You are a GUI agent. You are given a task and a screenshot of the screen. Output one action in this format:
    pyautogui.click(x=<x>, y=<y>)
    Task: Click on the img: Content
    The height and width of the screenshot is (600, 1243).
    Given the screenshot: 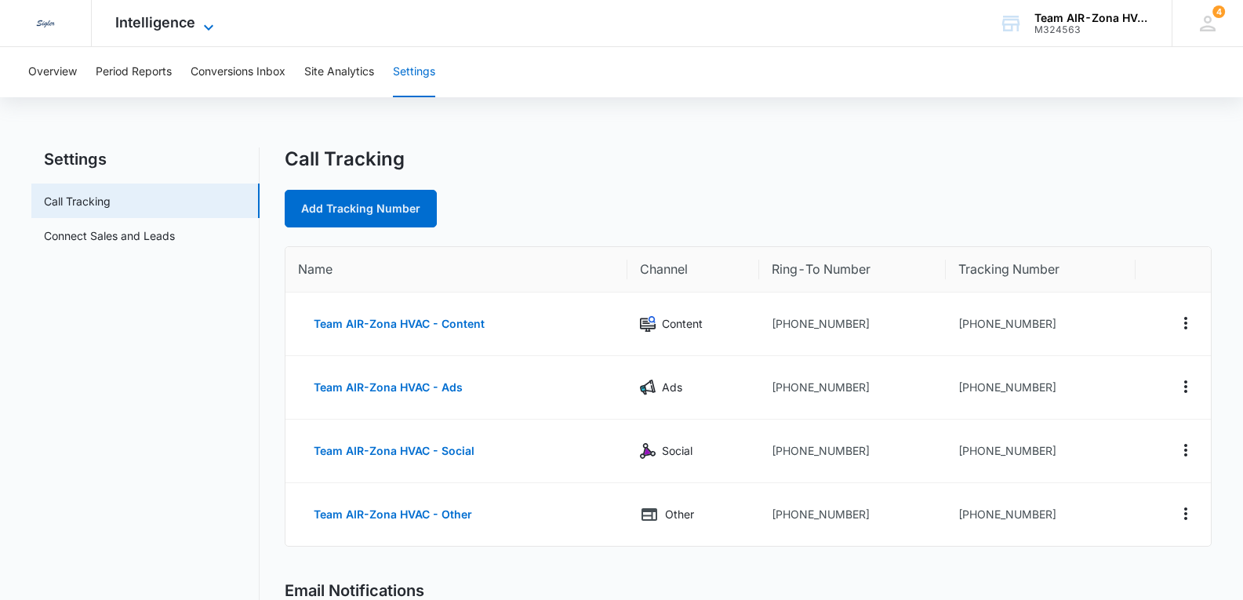 What is the action you would take?
    pyautogui.click(x=648, y=324)
    